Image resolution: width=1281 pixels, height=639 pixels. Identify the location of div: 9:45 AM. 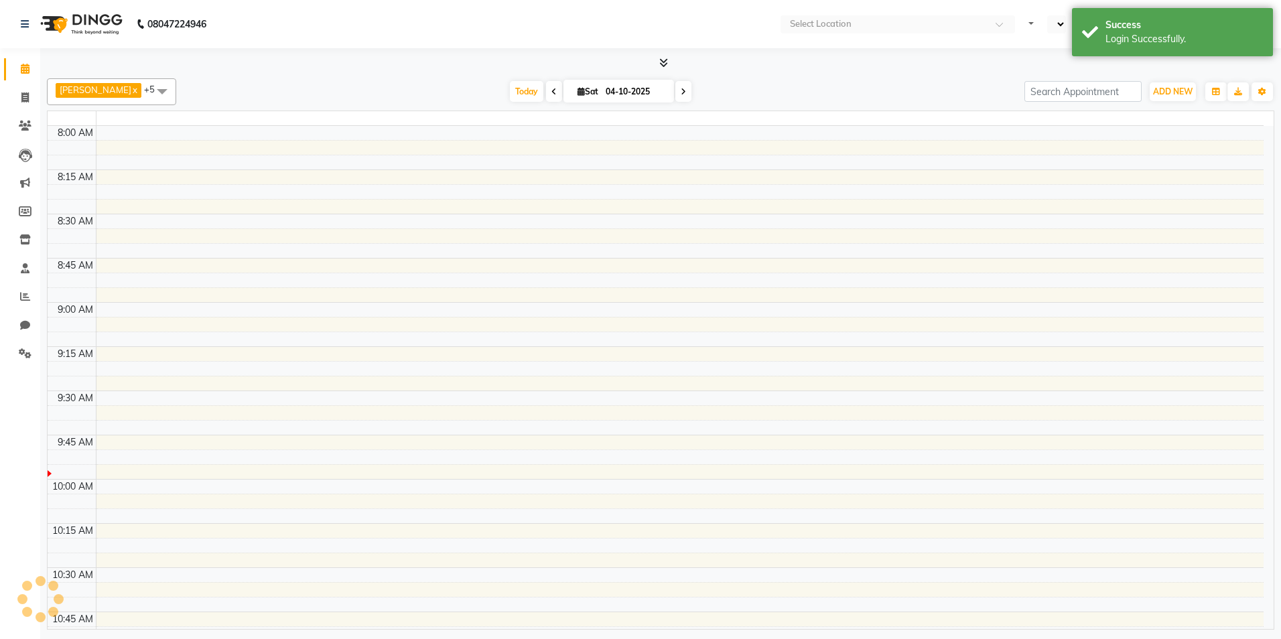
(75, 442).